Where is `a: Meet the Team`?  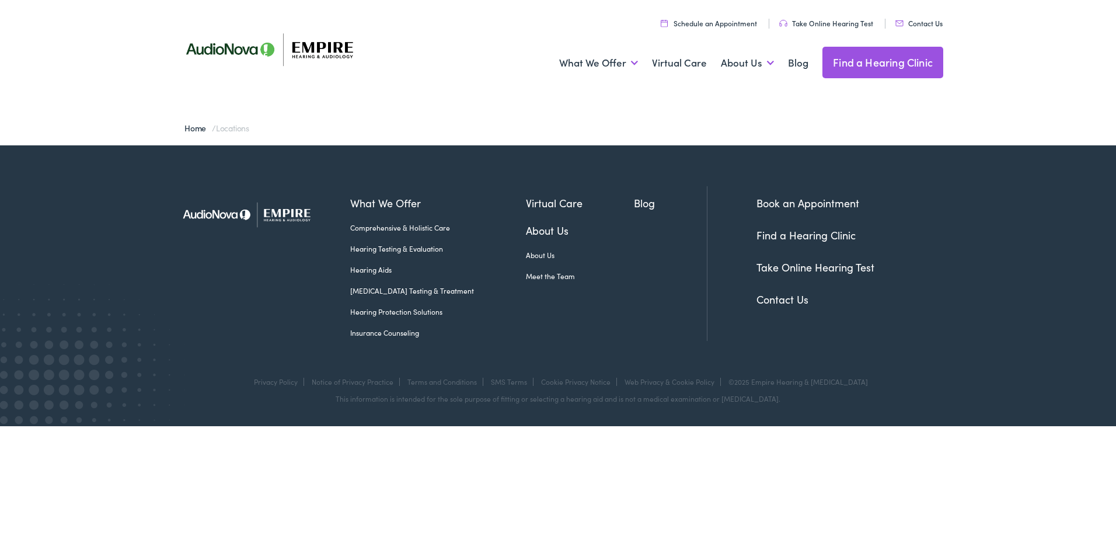 a: Meet the Team is located at coordinates (580, 276).